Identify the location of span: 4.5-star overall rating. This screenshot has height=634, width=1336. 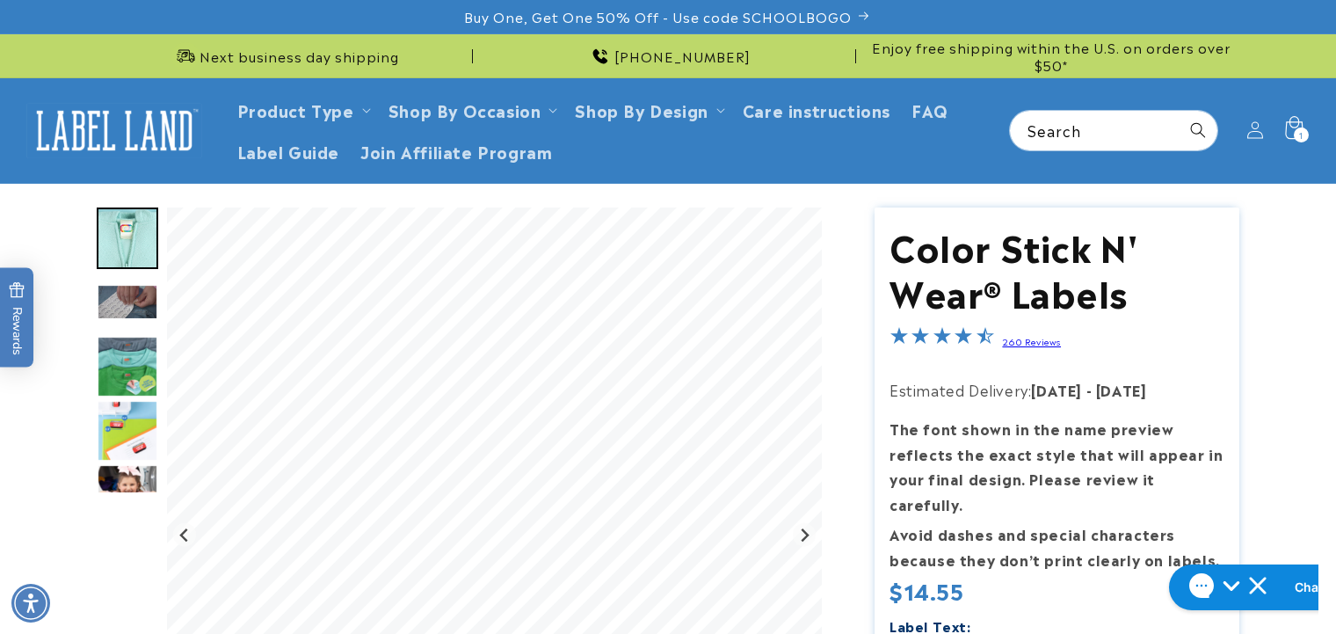
(942, 339).